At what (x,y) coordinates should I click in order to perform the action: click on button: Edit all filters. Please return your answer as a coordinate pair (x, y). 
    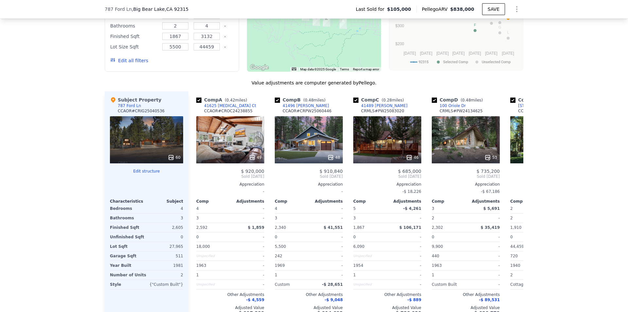
    Looking at the image, I should click on (129, 61).